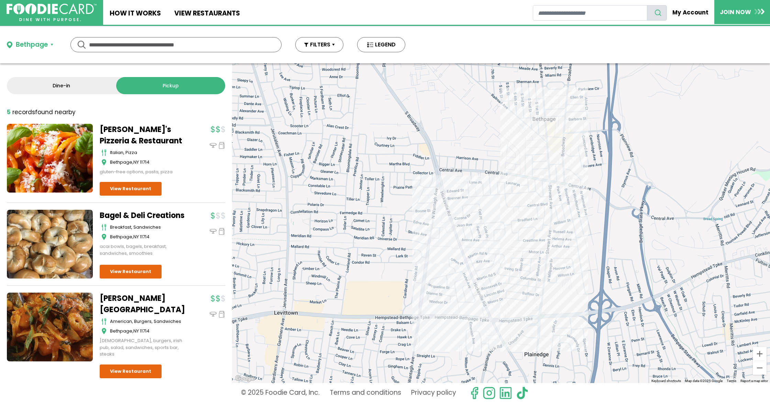  Describe the element at coordinates (171, 86) in the screenshot. I see `a: Pickup` at that location.